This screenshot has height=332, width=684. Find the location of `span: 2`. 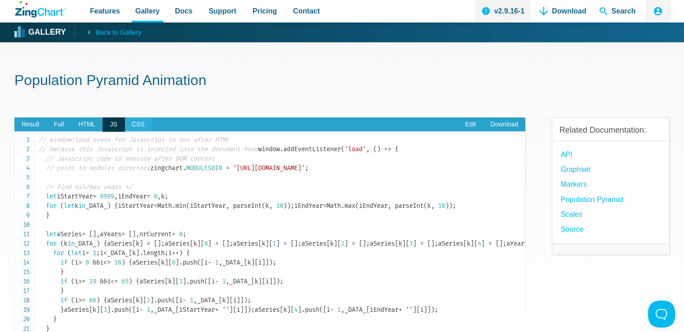

span: 2 is located at coordinates (148, 300).